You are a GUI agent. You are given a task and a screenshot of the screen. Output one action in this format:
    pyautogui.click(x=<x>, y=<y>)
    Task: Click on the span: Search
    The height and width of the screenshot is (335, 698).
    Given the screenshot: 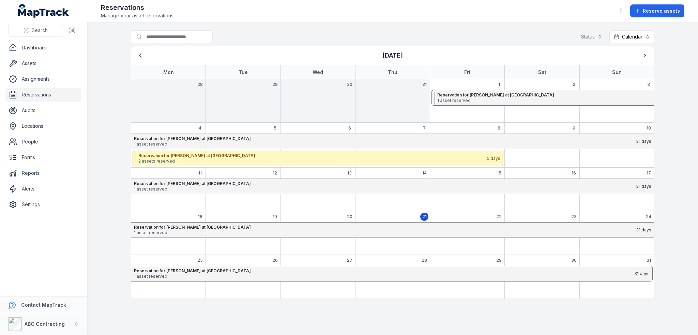 What is the action you would take?
    pyautogui.click(x=40, y=30)
    